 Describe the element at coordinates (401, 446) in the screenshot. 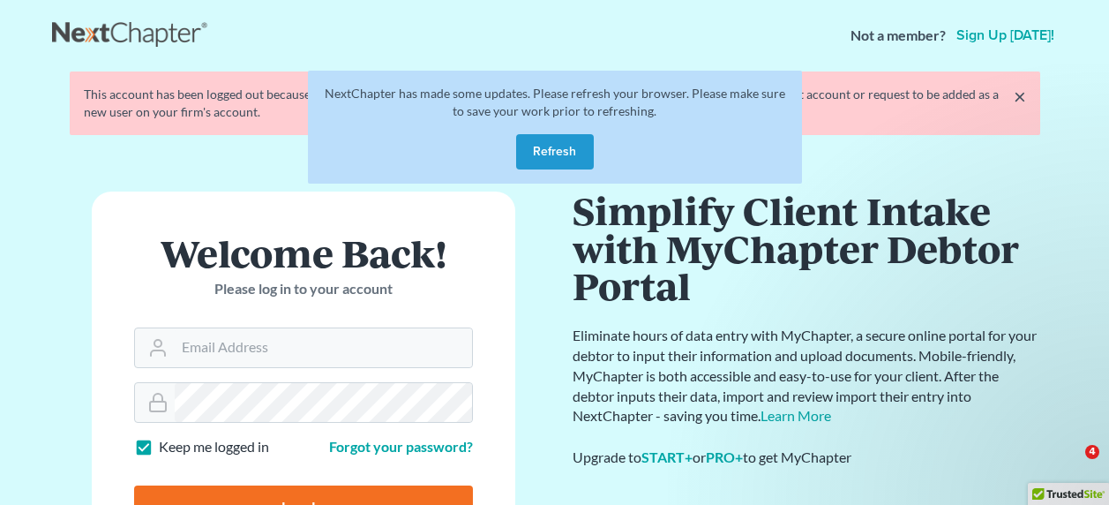

I see `a: Forgot your password?` at that location.